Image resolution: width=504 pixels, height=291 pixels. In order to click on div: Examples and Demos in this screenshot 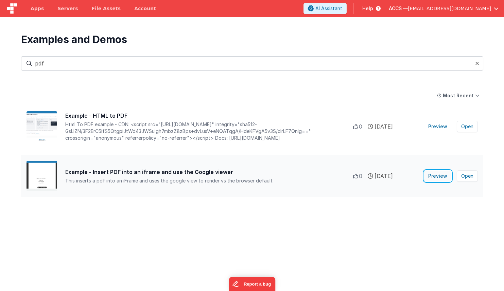, I will do `click(252, 39)`.